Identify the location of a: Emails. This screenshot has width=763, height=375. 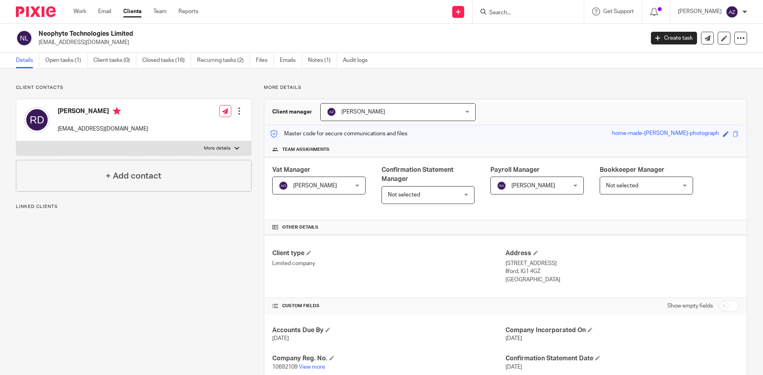
(291, 60).